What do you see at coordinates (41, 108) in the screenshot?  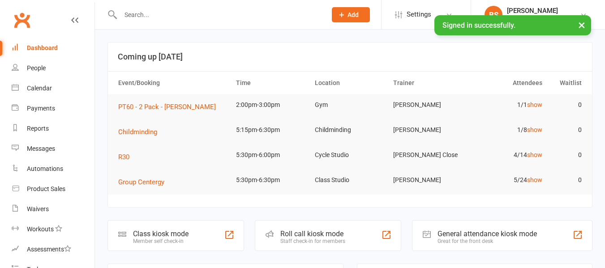 I see `div: Payments` at bounding box center [41, 108].